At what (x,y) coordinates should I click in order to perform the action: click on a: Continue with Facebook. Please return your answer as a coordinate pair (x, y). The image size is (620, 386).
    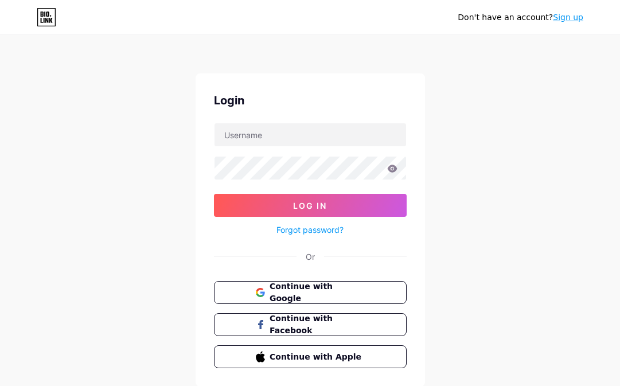
    Looking at the image, I should click on (310, 325).